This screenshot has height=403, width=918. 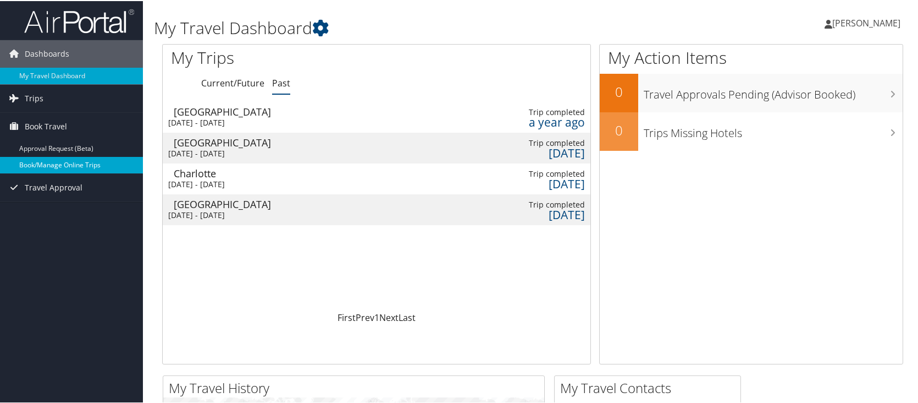 I want to click on h2: My Travel Contacts, so click(x=651, y=387).